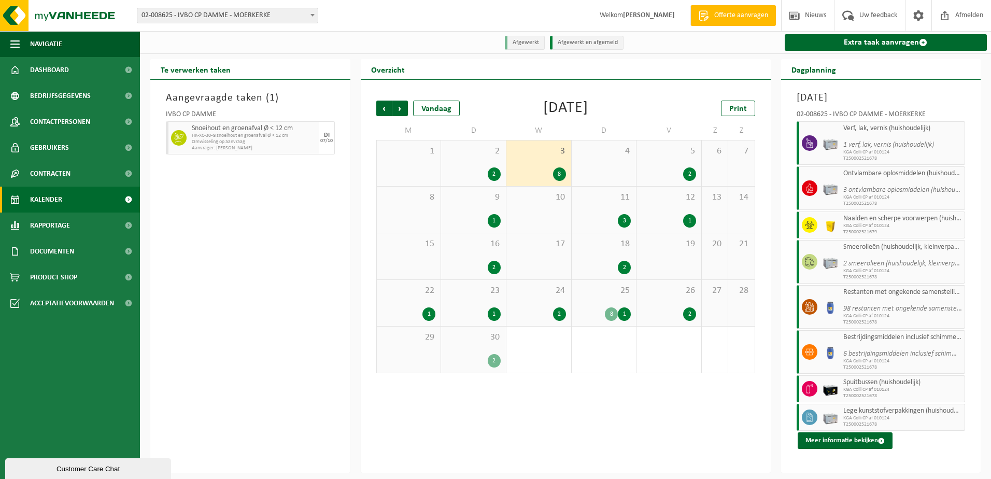 This screenshot has width=991, height=479. Describe the element at coordinates (49, 148) in the screenshot. I see `span: Gebruikers` at that location.